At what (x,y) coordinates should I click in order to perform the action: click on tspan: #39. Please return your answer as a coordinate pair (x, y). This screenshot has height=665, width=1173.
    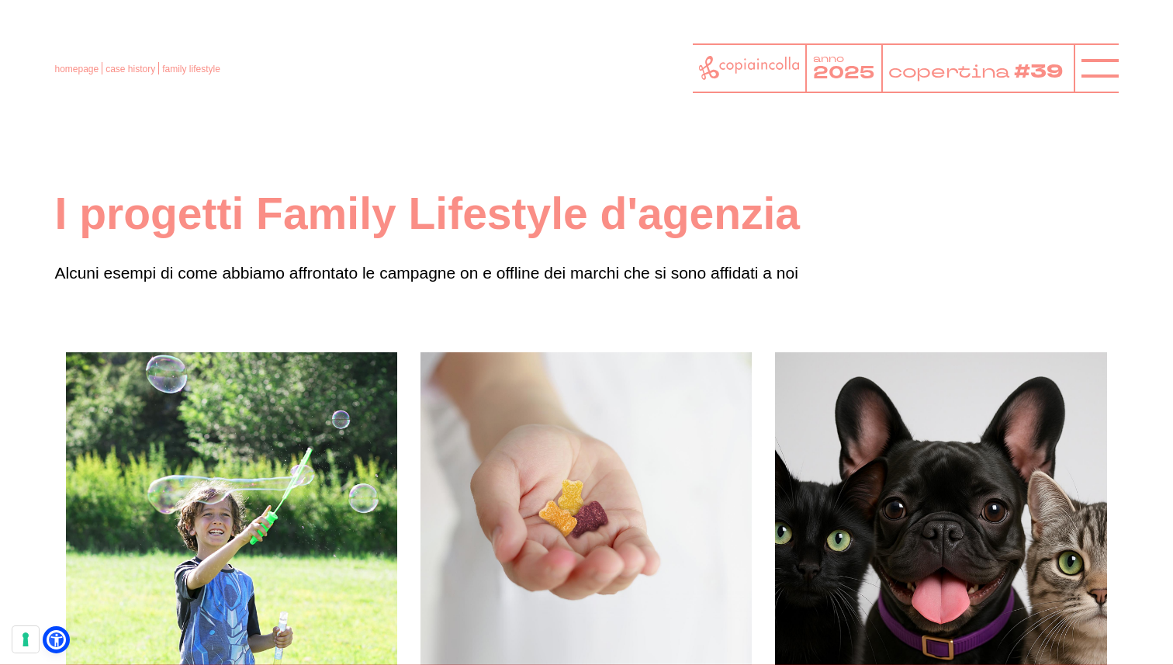
    Looking at the image, I should click on (1041, 71).